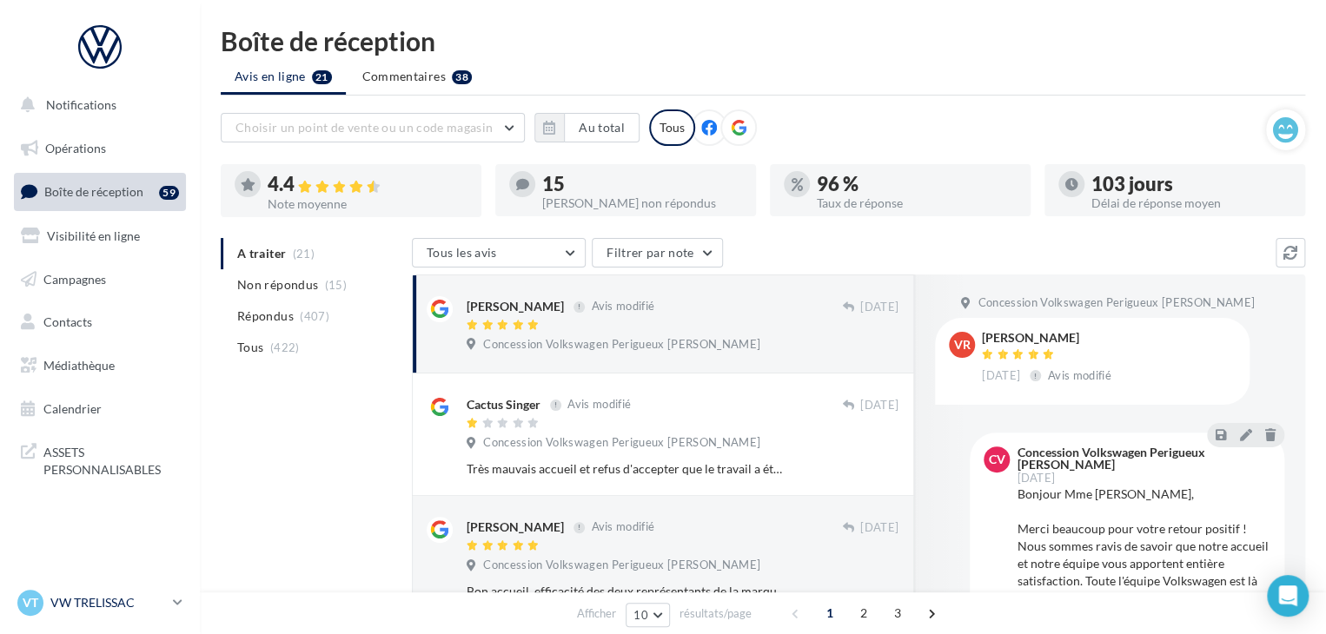 The width and height of the screenshot is (1326, 634). I want to click on span: ASSETS PERSONNALISABLES, so click(111, 459).